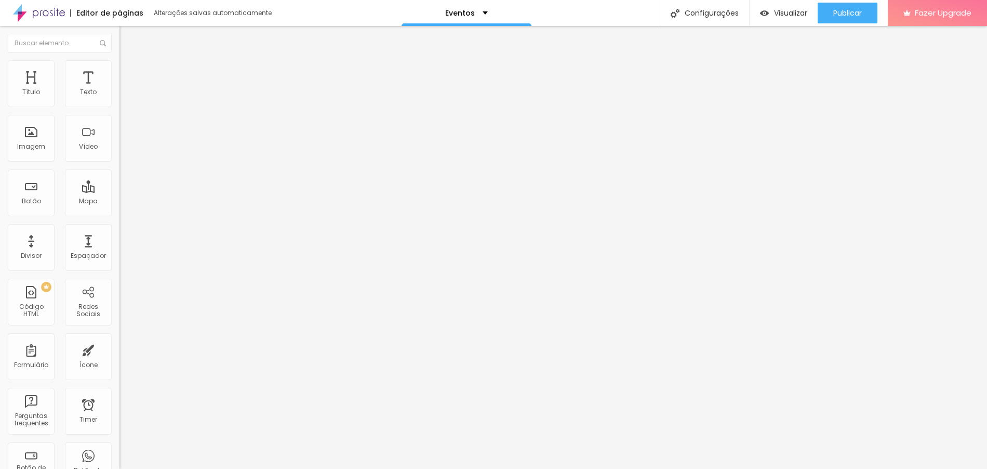 The width and height of the screenshot is (987, 469). I want to click on button: Publicar, so click(848, 13).